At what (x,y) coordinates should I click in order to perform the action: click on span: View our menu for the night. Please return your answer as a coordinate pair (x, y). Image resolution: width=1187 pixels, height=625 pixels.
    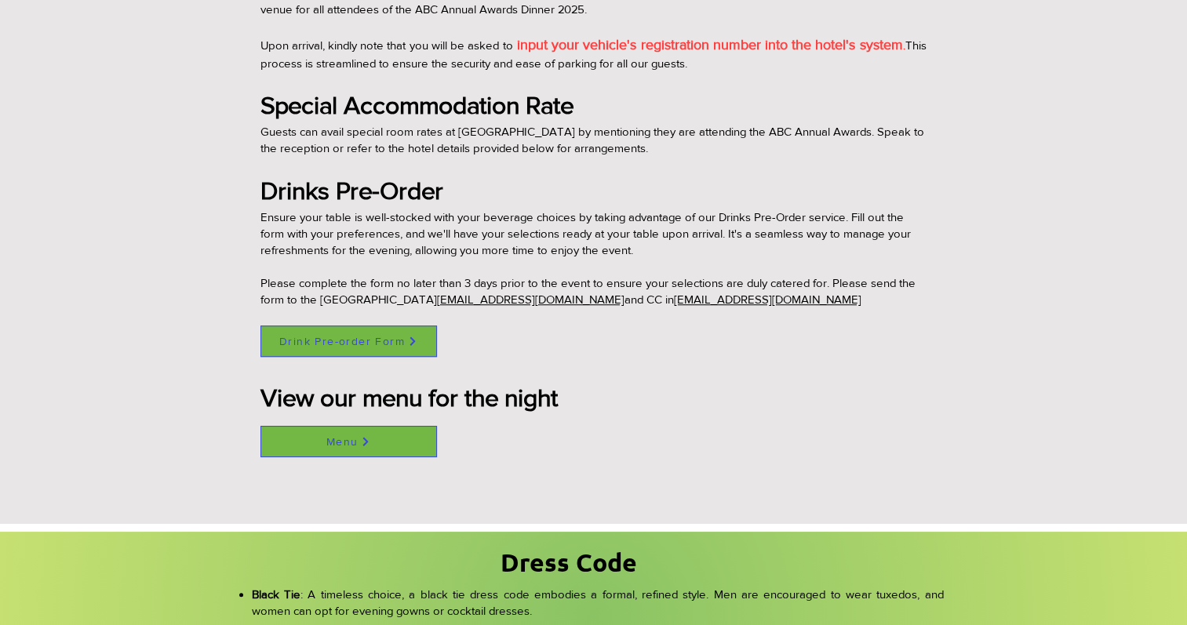
    Looking at the image, I should click on (409, 397).